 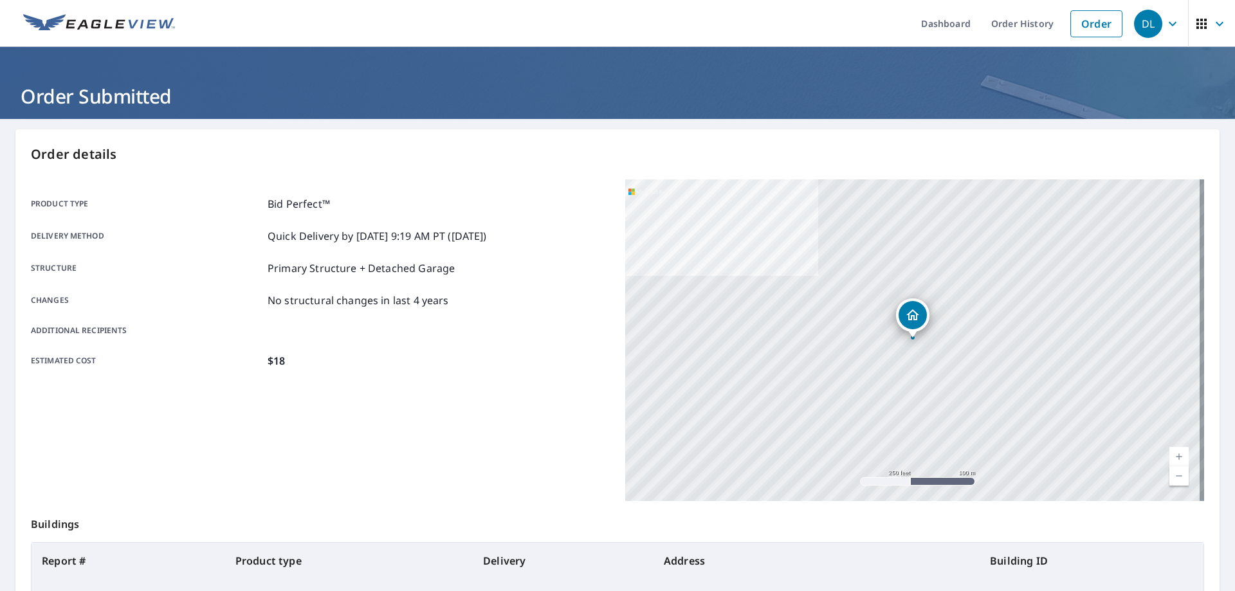 I want to click on a: Current Level 17, Zoom Out, so click(x=1179, y=476).